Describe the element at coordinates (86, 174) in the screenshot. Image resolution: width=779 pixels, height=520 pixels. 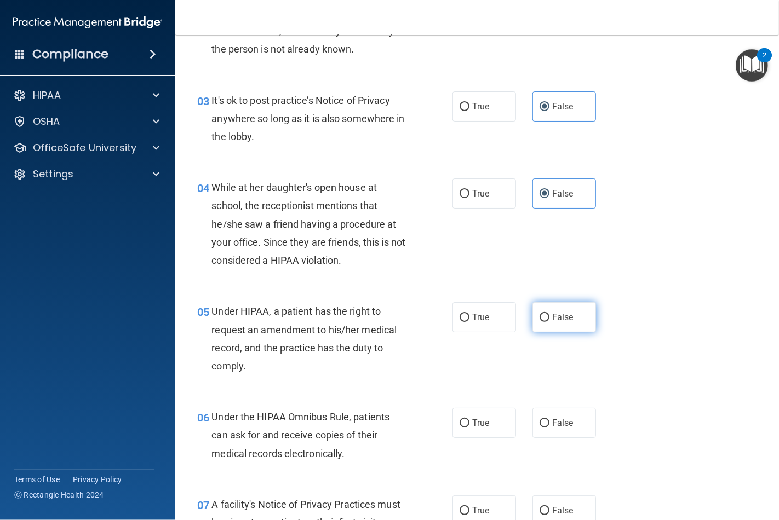
I see `a: Settings` at that location.